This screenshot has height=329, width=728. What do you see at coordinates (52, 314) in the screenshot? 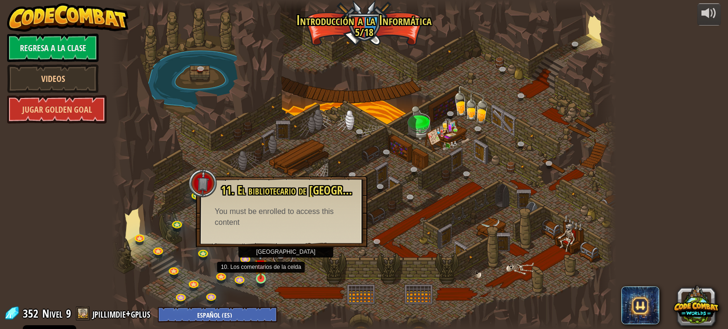
I see `span: Nivel` at bounding box center [52, 314].